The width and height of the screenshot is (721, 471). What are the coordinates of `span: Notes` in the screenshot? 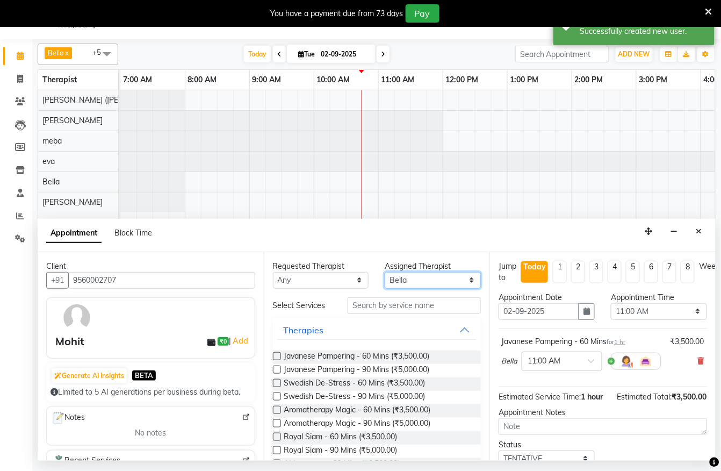 It's located at (68, 418).